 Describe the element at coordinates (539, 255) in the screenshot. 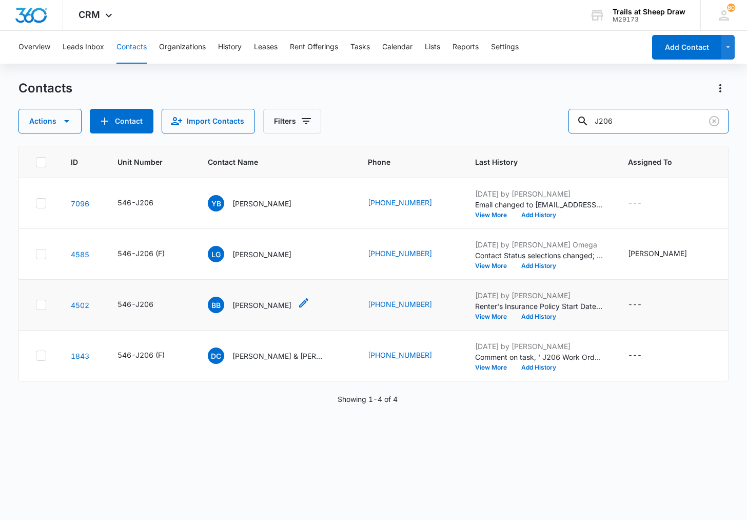

I see `p: Contact Status selections changed; None was removed and Former Resident was added.` at that location.